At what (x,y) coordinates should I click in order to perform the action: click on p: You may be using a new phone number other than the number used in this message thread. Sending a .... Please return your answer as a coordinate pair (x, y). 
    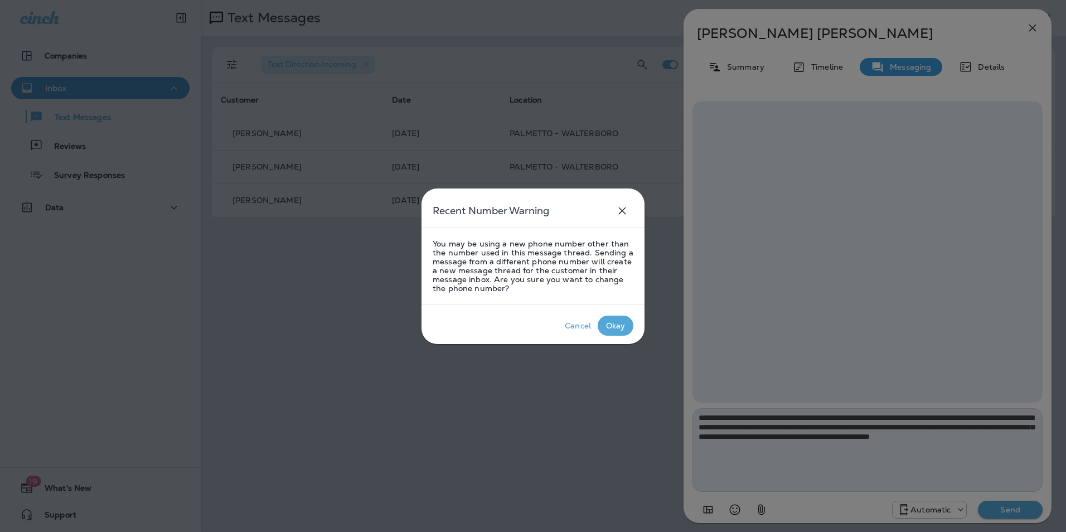
    Looking at the image, I should click on (533, 266).